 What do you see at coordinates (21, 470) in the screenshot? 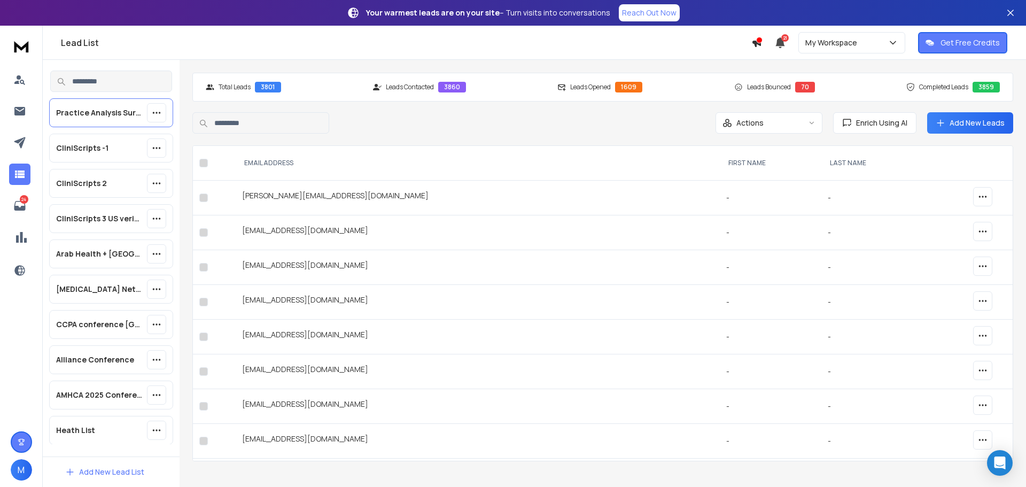
I see `button: M` at bounding box center [21, 470].